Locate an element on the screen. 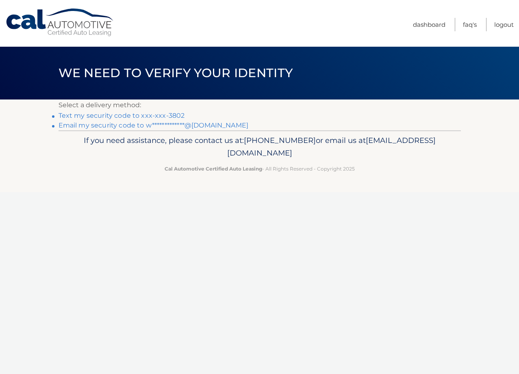 This screenshot has width=519, height=374. a: Cal Automotive is located at coordinates (60, 22).